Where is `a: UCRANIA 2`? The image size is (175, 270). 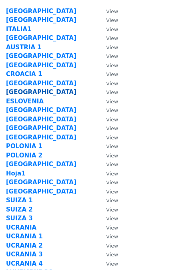
a: UCRANIA 2 is located at coordinates (24, 246).